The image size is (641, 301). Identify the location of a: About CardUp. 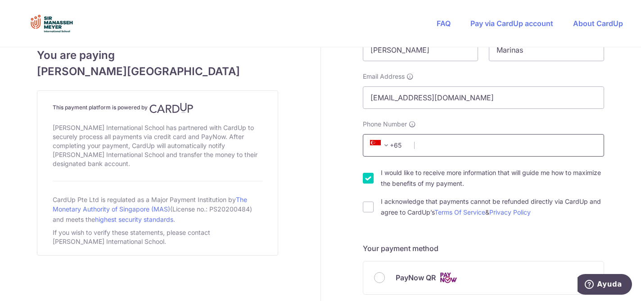
(597, 23).